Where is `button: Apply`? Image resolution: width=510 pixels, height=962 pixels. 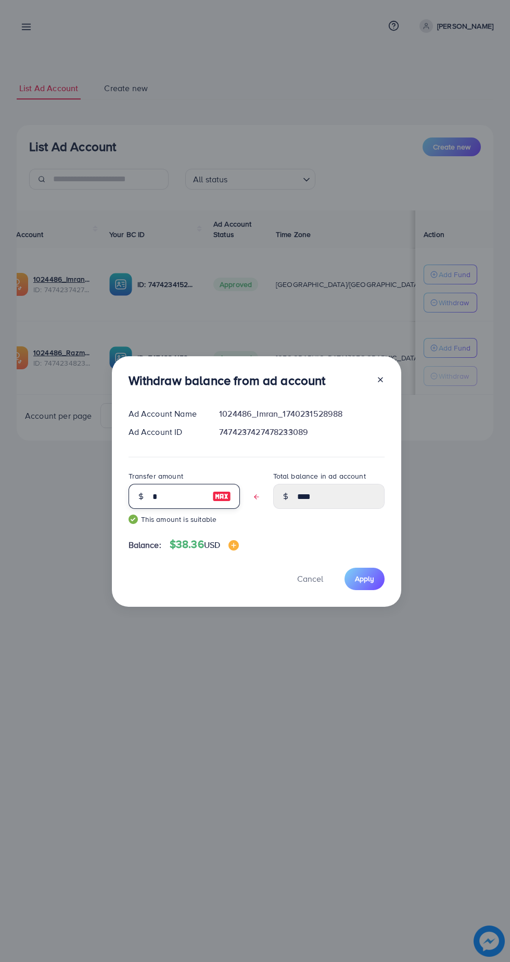
button: Apply is located at coordinates (364, 578).